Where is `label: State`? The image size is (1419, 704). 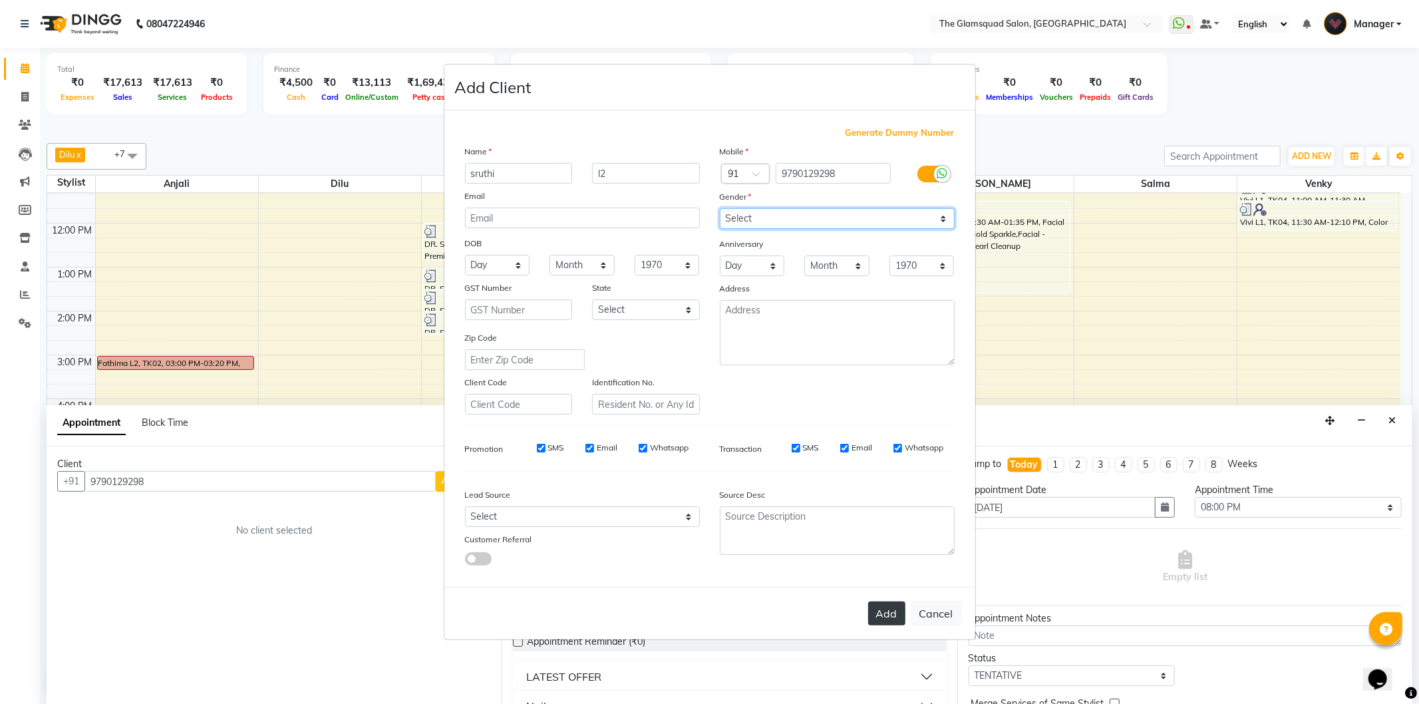
label: State is located at coordinates (601, 288).